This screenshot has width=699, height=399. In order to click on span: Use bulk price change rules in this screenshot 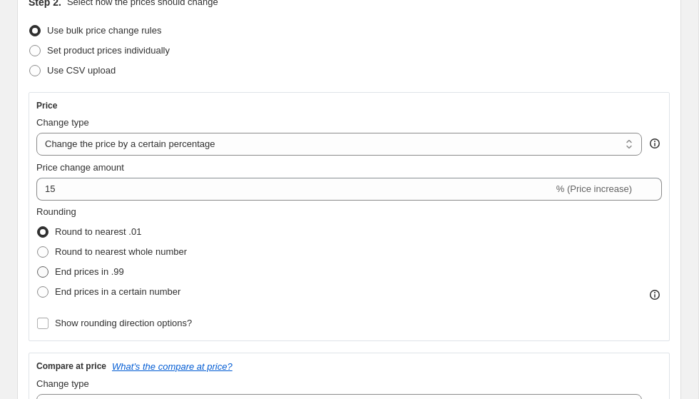, I will do `click(104, 30)`.